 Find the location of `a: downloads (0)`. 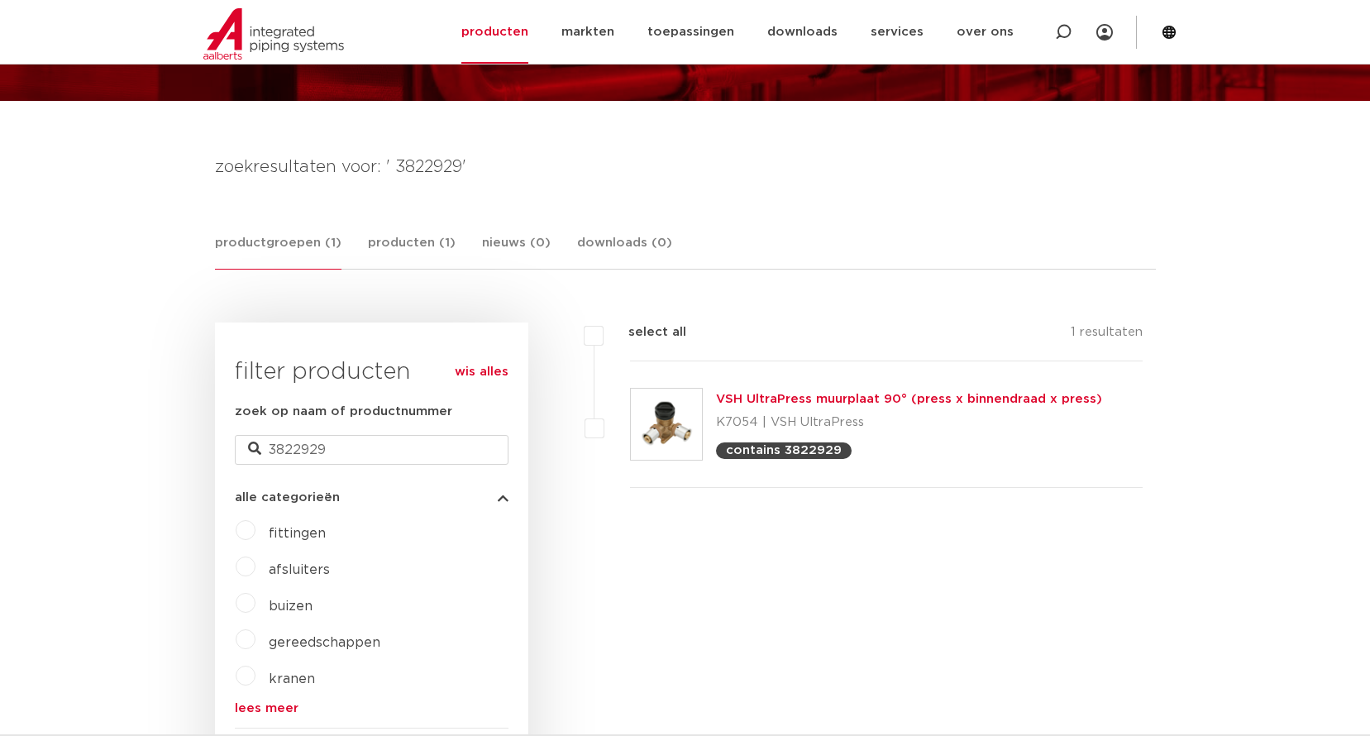

a: downloads (0) is located at coordinates (624, 250).